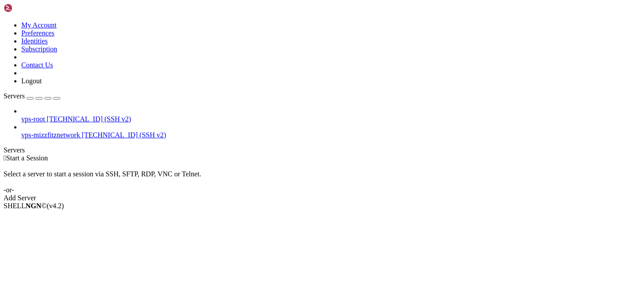 The image size is (619, 288). I want to click on a: Subscription, so click(39, 49).